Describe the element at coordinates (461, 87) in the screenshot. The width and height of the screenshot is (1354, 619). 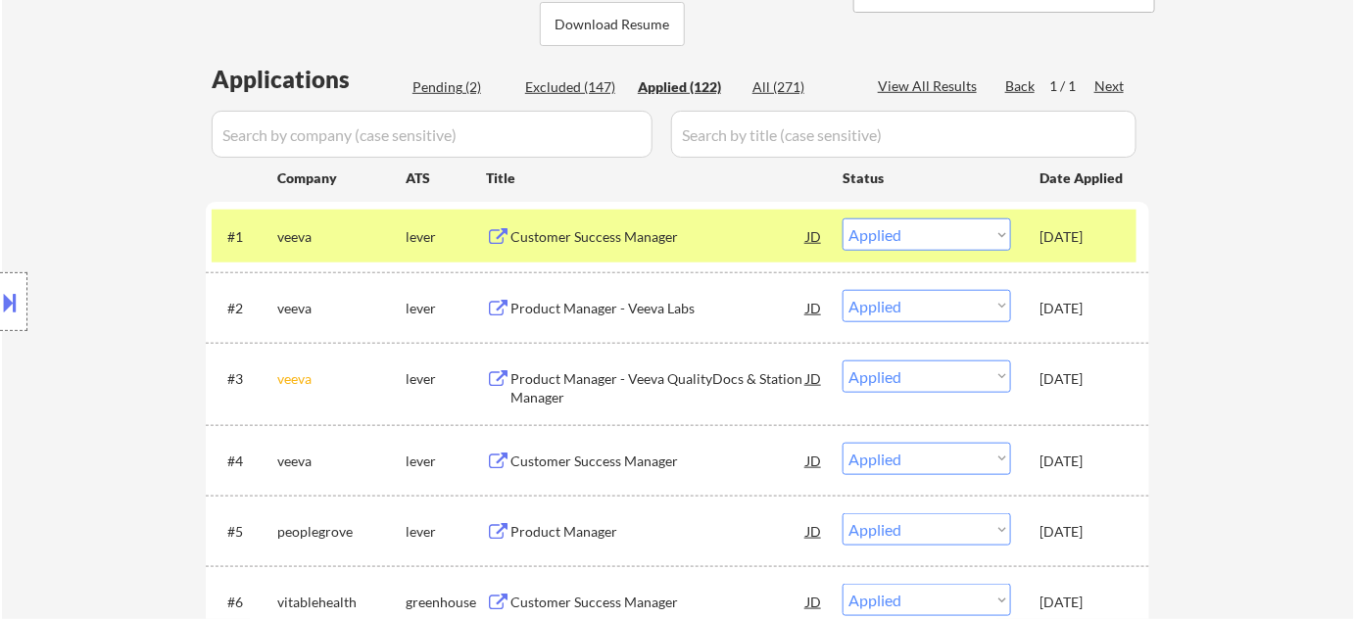
I see `div: Pending (2)` at that location.